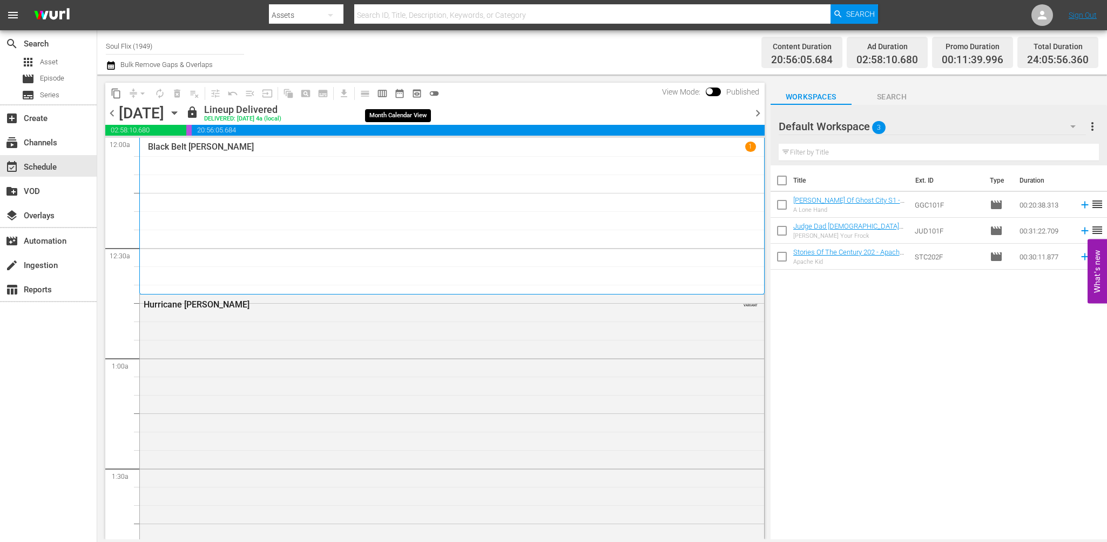 The height and width of the screenshot is (542, 1107). I want to click on span: chevron_right, so click(758, 113).